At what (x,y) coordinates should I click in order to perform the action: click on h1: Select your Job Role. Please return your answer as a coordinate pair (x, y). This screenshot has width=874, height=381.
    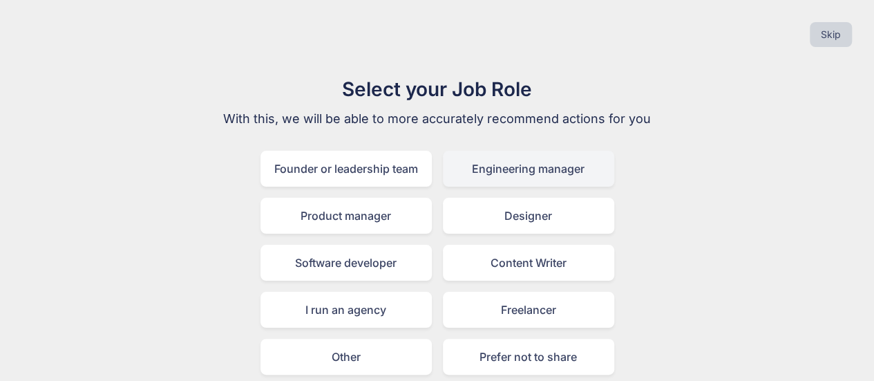
    Looking at the image, I should click on (438, 89).